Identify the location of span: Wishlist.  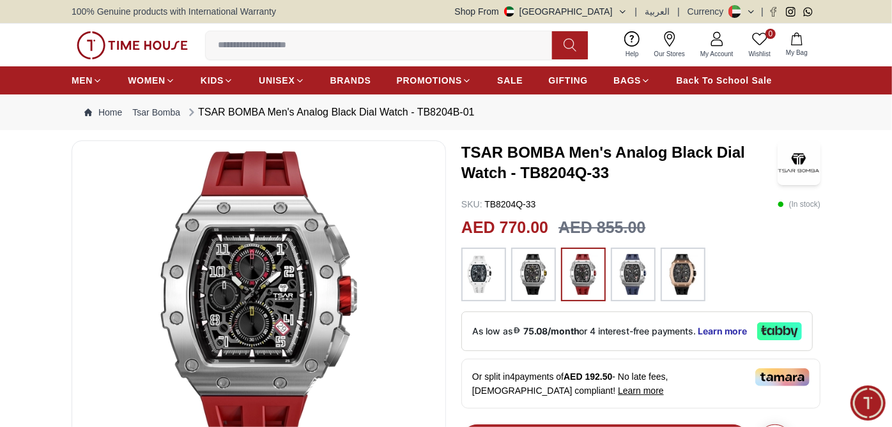
(759, 54).